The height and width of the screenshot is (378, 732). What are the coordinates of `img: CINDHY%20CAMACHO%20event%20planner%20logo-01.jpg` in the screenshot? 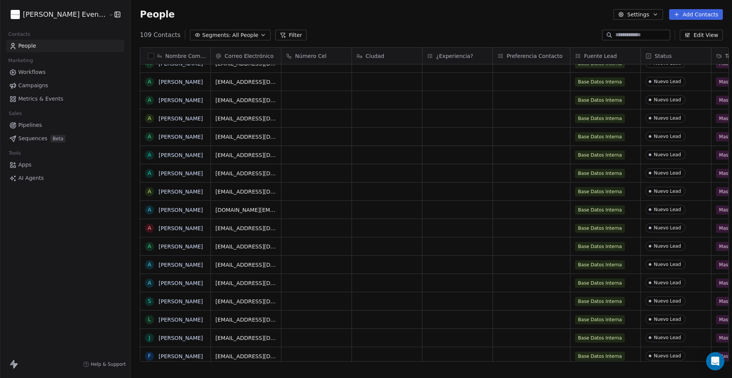 It's located at (15, 14).